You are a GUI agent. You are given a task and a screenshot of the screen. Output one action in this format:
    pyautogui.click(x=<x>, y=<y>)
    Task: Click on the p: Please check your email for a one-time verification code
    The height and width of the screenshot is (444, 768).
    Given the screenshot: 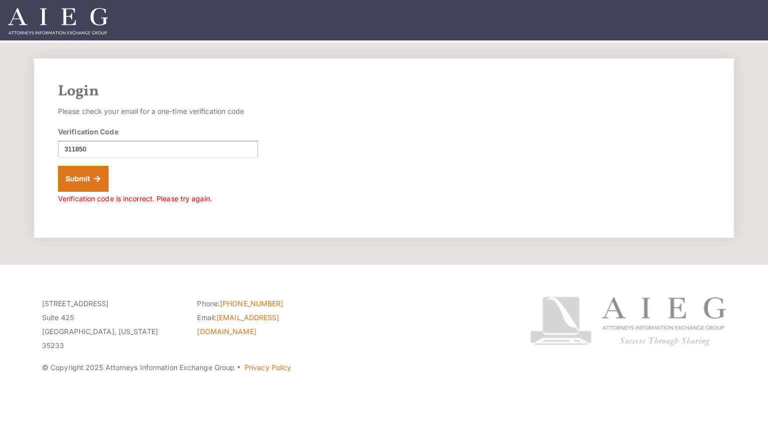 What is the action you would take?
    pyautogui.click(x=158, y=111)
    